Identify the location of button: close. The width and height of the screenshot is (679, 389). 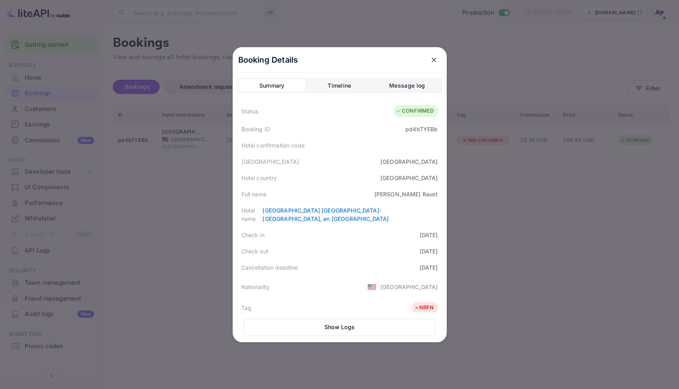
(434, 60).